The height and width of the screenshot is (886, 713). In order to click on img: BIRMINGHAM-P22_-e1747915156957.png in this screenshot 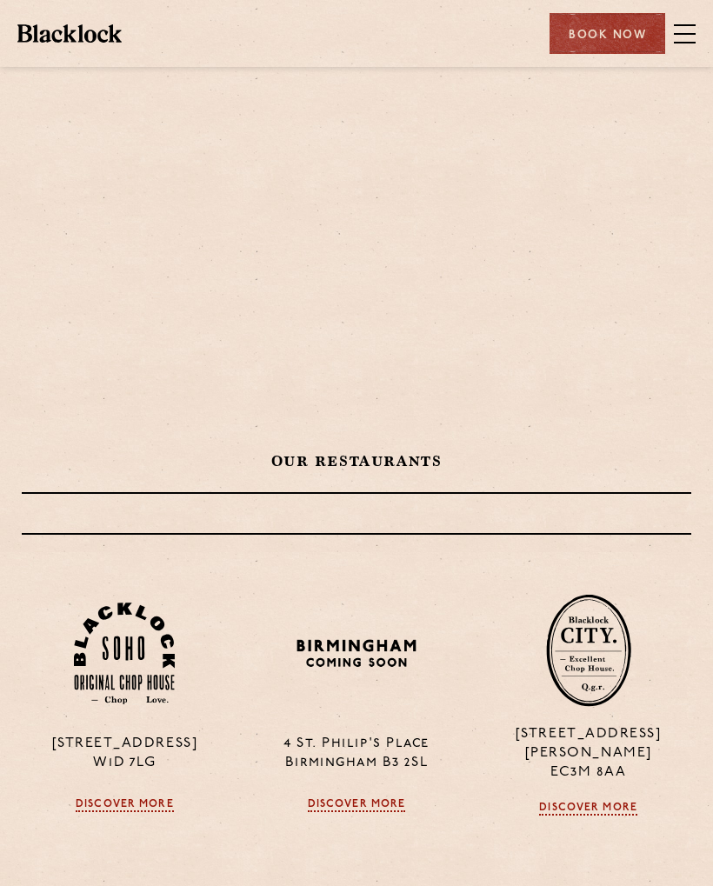, I will do `click(356, 653)`.